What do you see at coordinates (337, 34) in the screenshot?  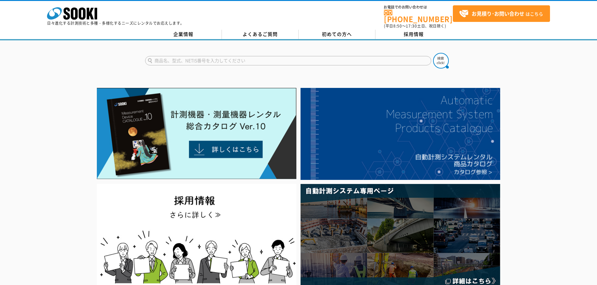 I see `span: 初めての方へ` at bounding box center [337, 34].